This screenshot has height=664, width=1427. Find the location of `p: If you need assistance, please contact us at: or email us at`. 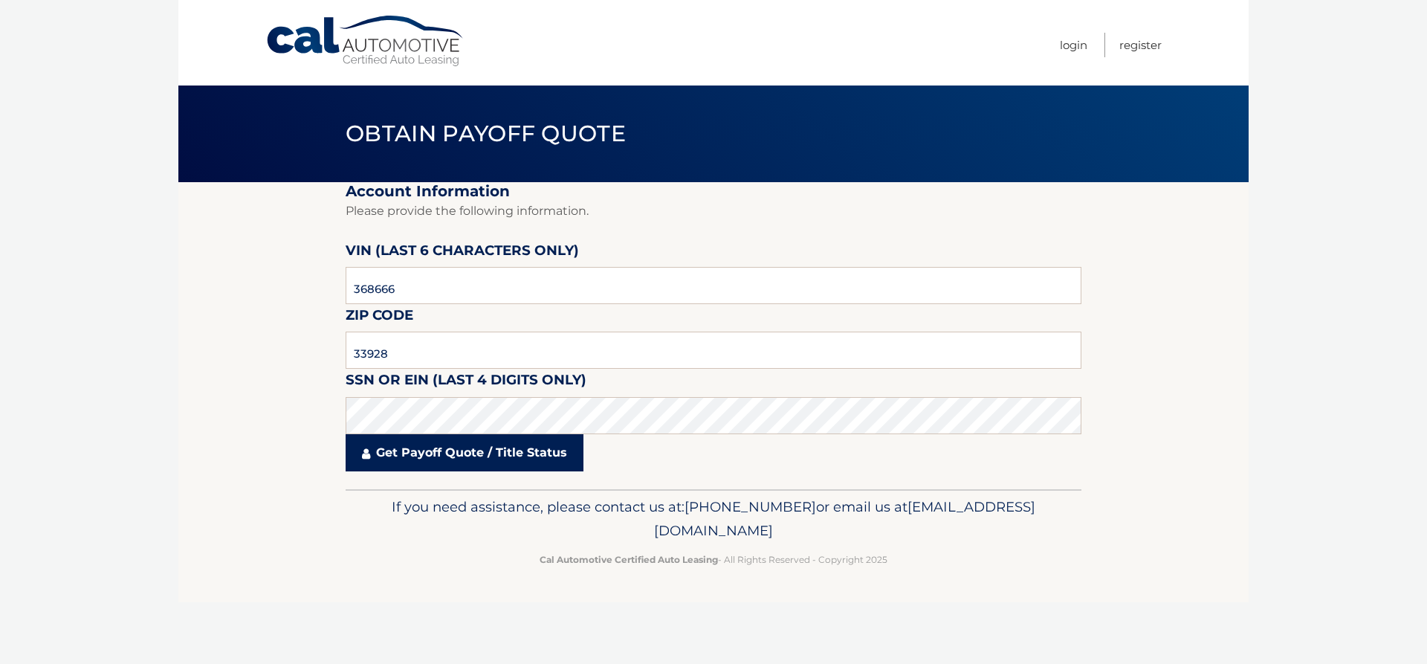

p: If you need assistance, please contact us at: or email us at is located at coordinates (714, 519).